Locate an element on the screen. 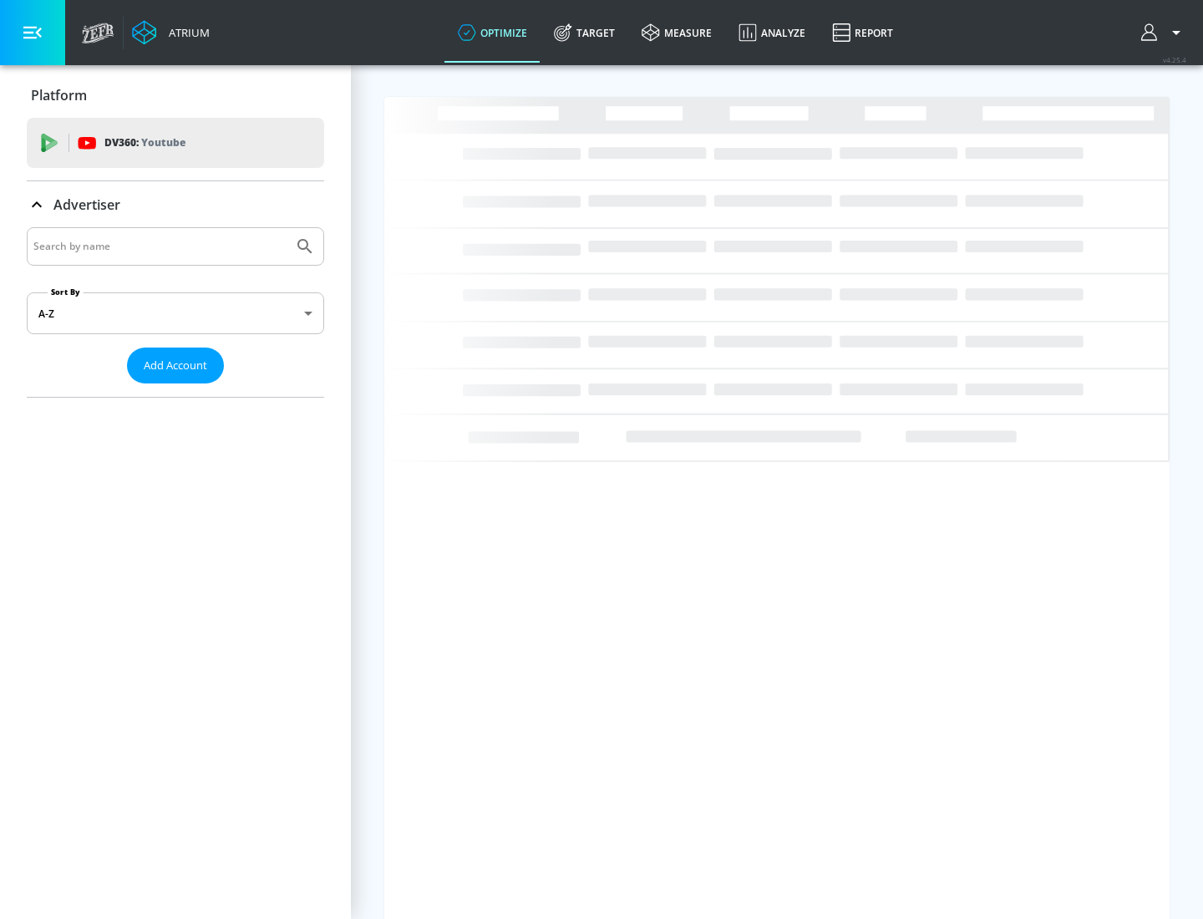  p: Youtube is located at coordinates (163, 142).